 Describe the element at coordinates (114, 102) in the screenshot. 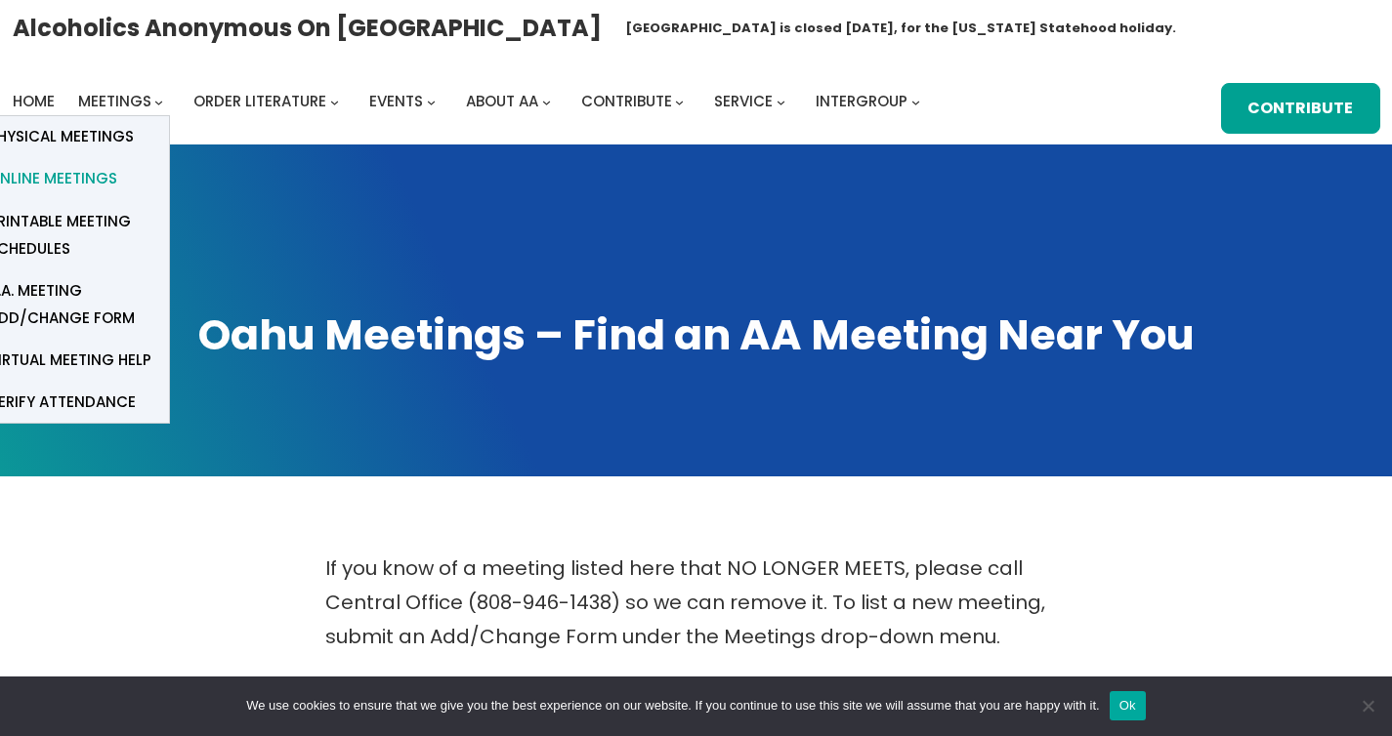

I see `a: Meetings` at that location.